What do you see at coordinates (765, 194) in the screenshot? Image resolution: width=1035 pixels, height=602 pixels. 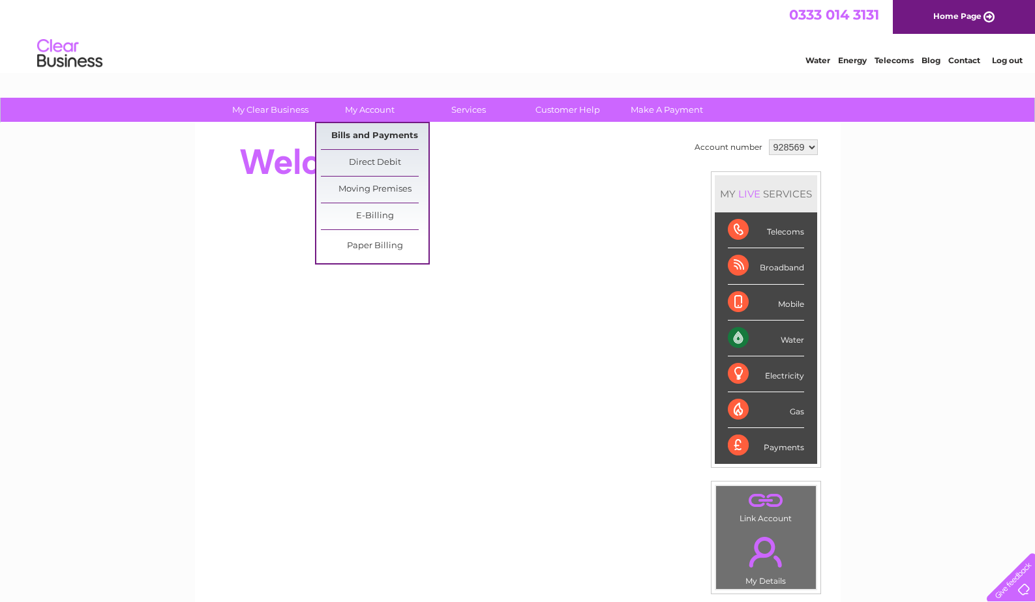 I see `div: MY SERVICES` at bounding box center [765, 194].